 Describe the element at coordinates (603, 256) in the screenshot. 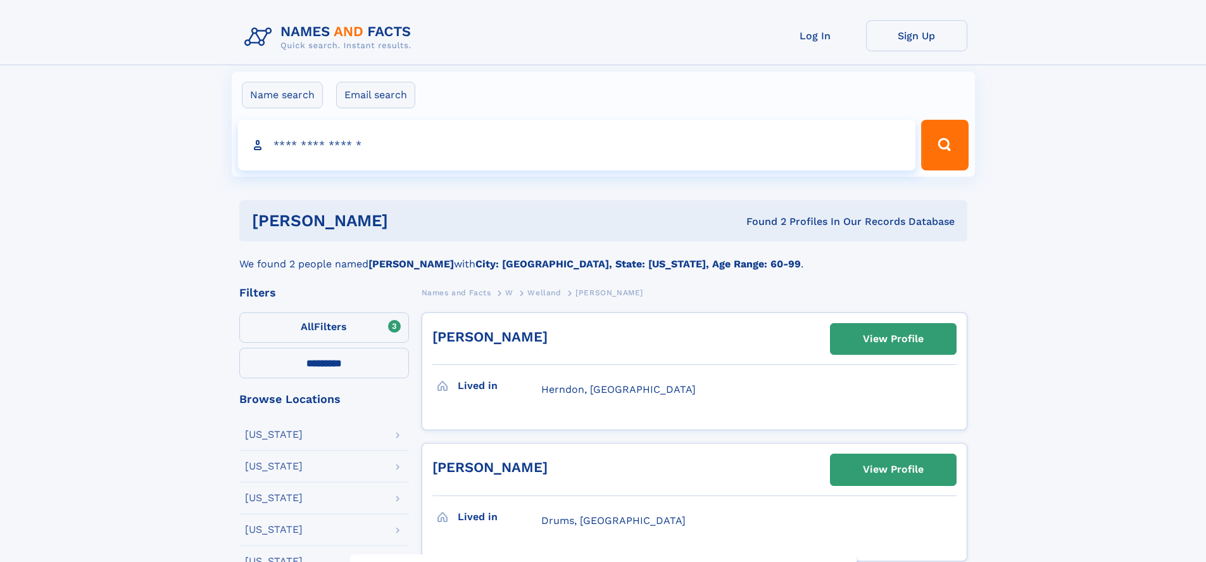

I see `div: We found 2 people named with .` at that location.